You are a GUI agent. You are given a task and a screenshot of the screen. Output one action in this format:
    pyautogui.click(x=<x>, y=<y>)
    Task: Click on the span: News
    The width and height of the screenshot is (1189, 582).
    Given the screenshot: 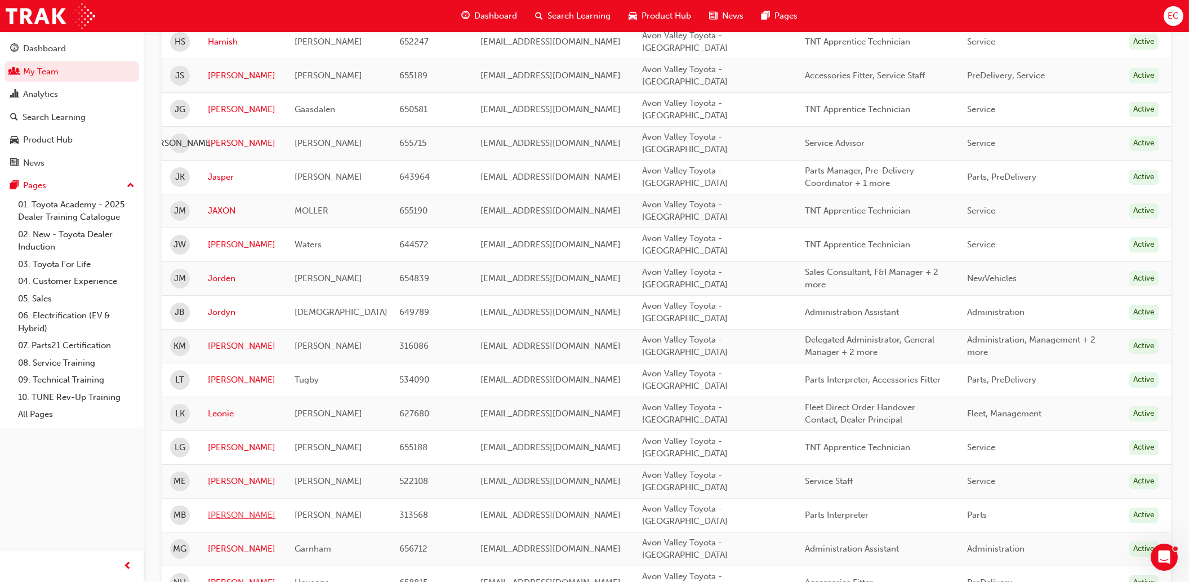 What is the action you would take?
    pyautogui.click(x=733, y=16)
    